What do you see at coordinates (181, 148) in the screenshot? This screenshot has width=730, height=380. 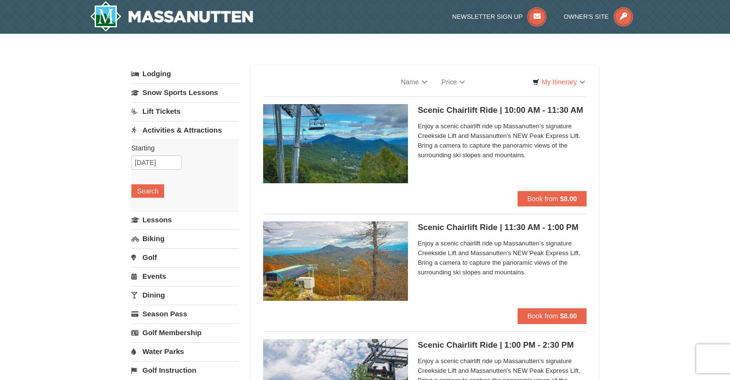 I see `label: Starting` at bounding box center [181, 148].